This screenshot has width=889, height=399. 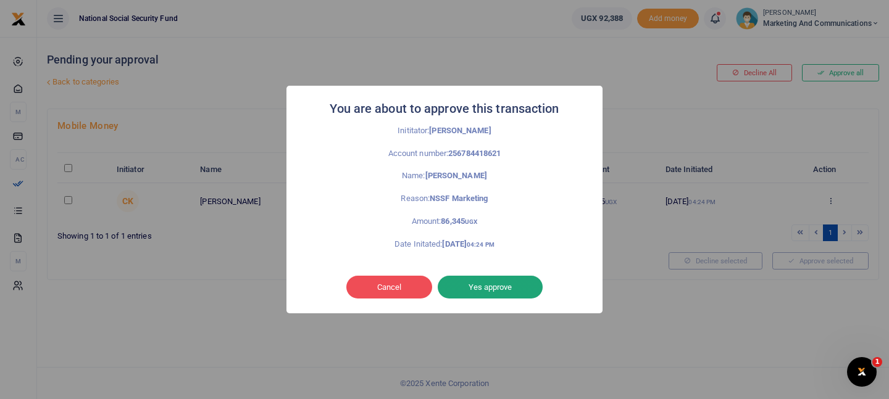 What do you see at coordinates (877, 362) in the screenshot?
I see `span: 1` at bounding box center [877, 362].